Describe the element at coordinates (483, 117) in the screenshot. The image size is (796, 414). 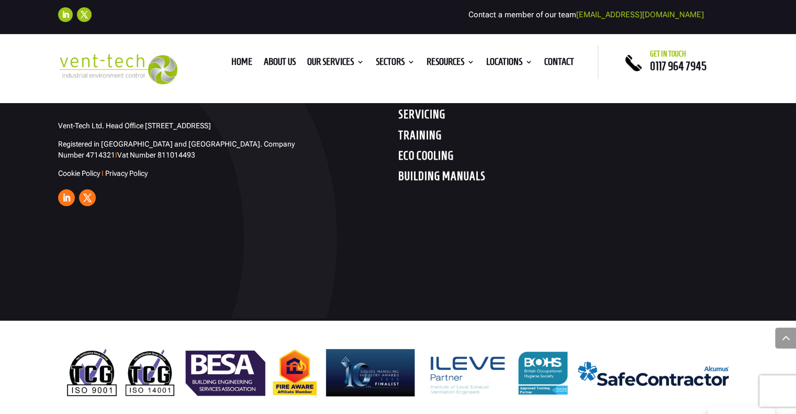
I see `h4: SERVICING` at that location.